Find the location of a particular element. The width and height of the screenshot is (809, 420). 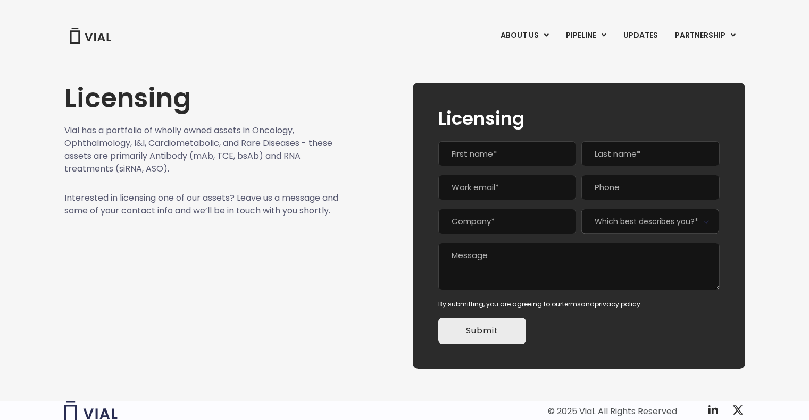

input: Submit is located at coordinates (482, 331).